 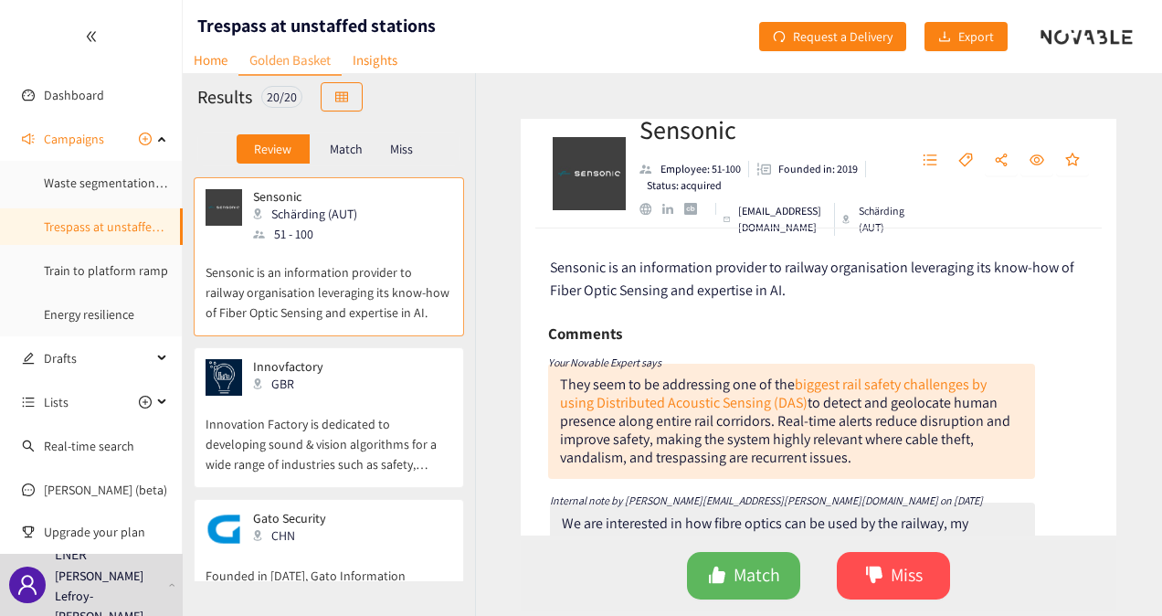 I want to click on a: crunchbase, so click(x=695, y=208).